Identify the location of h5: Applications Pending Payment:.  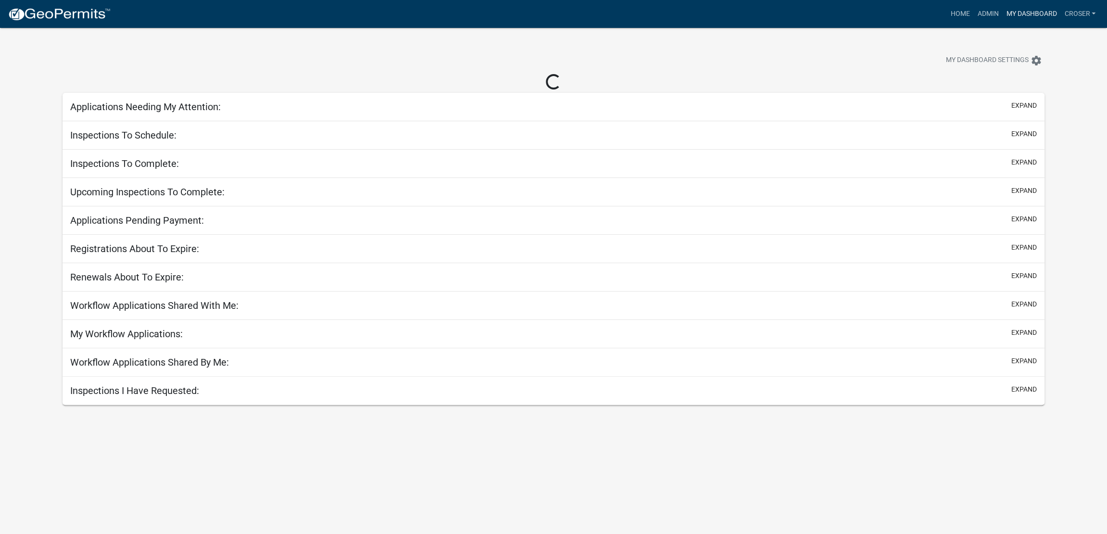
(137, 220).